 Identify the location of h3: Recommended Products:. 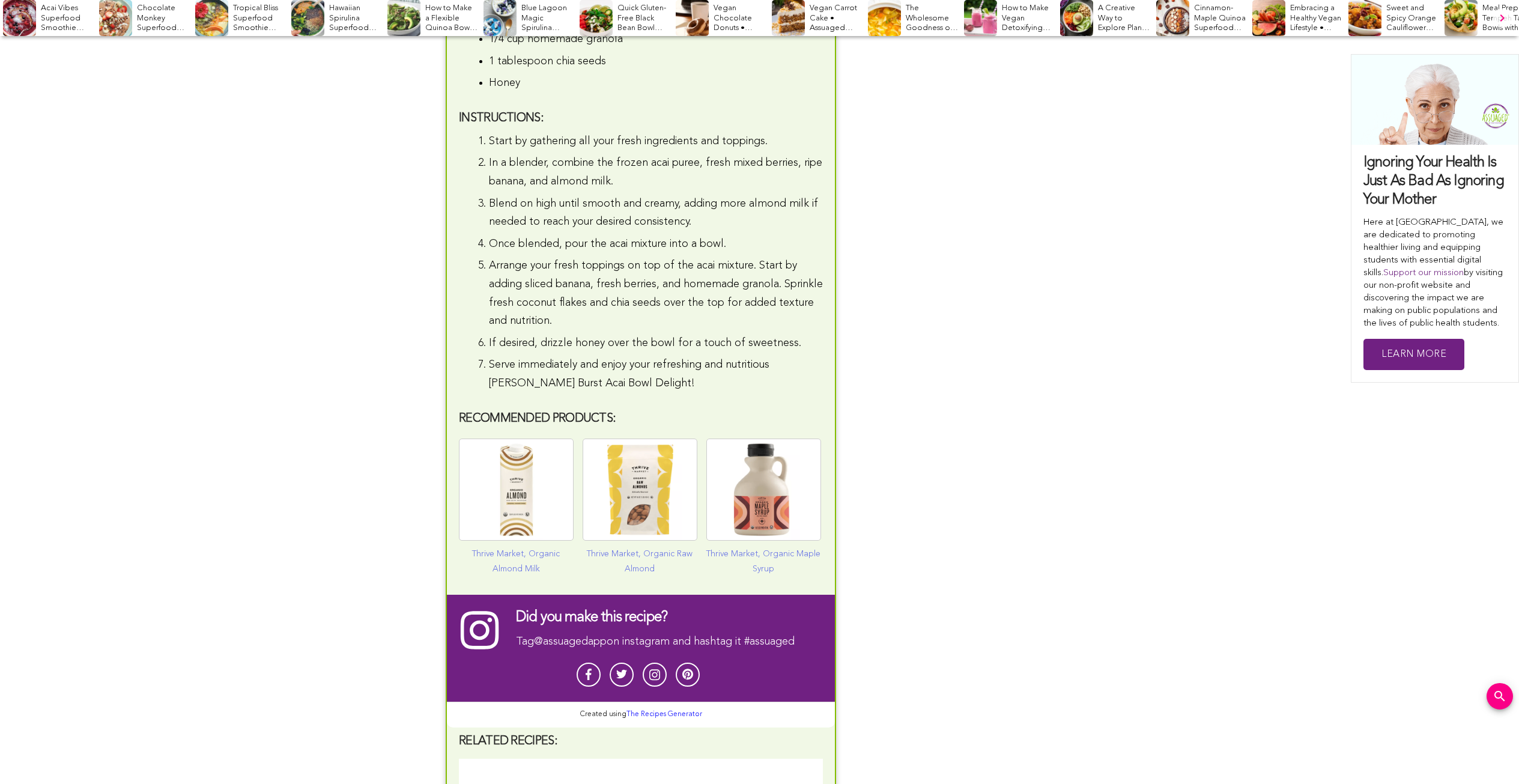
(641, 418).